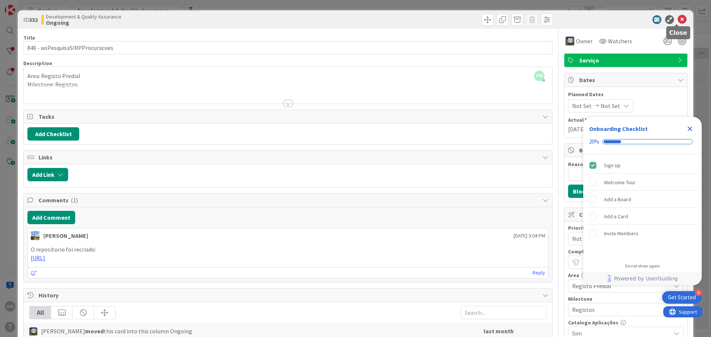 This screenshot has height=337, width=711. What do you see at coordinates (643, 234) in the screenshot?
I see `div: Invite Members is incomplete.` at bounding box center [643, 234].